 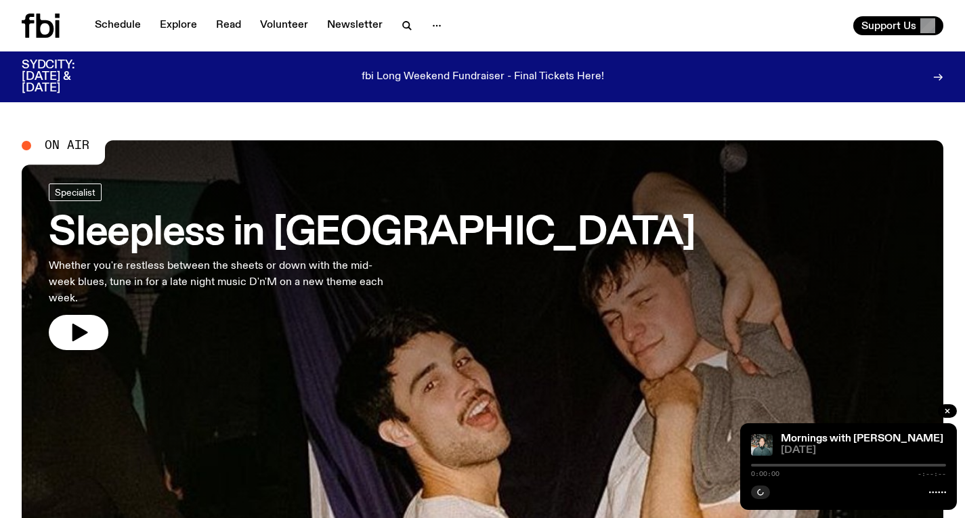 What do you see at coordinates (483, 77) in the screenshot?
I see `p: fbi Long Weekend Fundraiser - Final Tickets Here!` at bounding box center [483, 77].